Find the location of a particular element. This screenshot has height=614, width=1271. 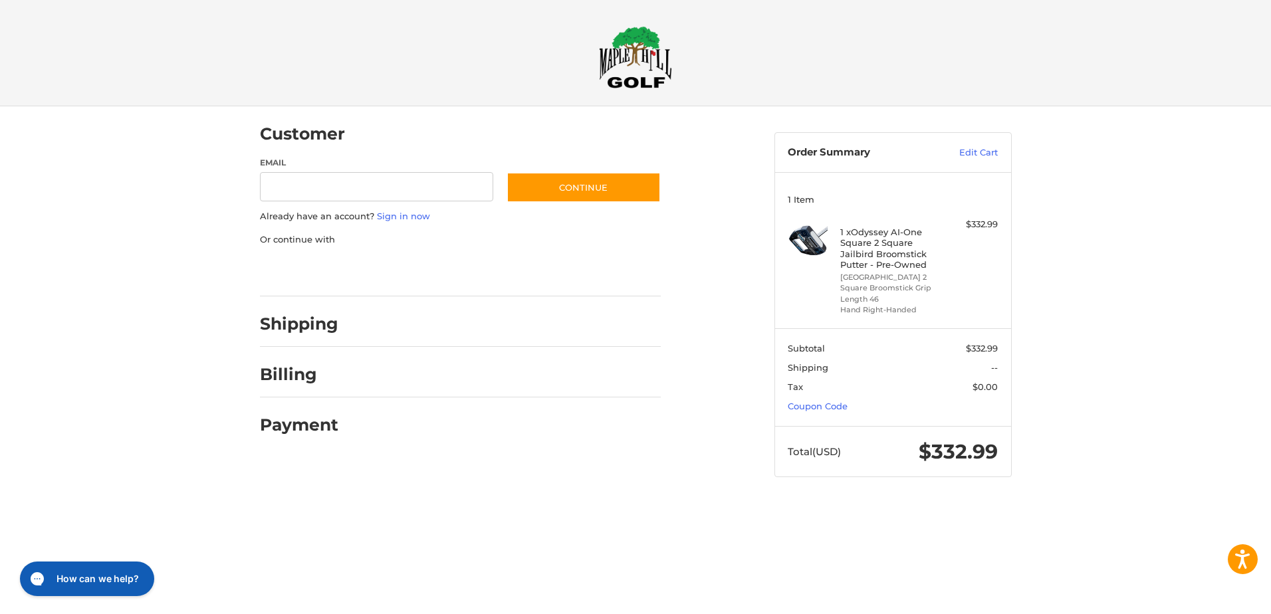

a: Edit Cart is located at coordinates (964, 153).